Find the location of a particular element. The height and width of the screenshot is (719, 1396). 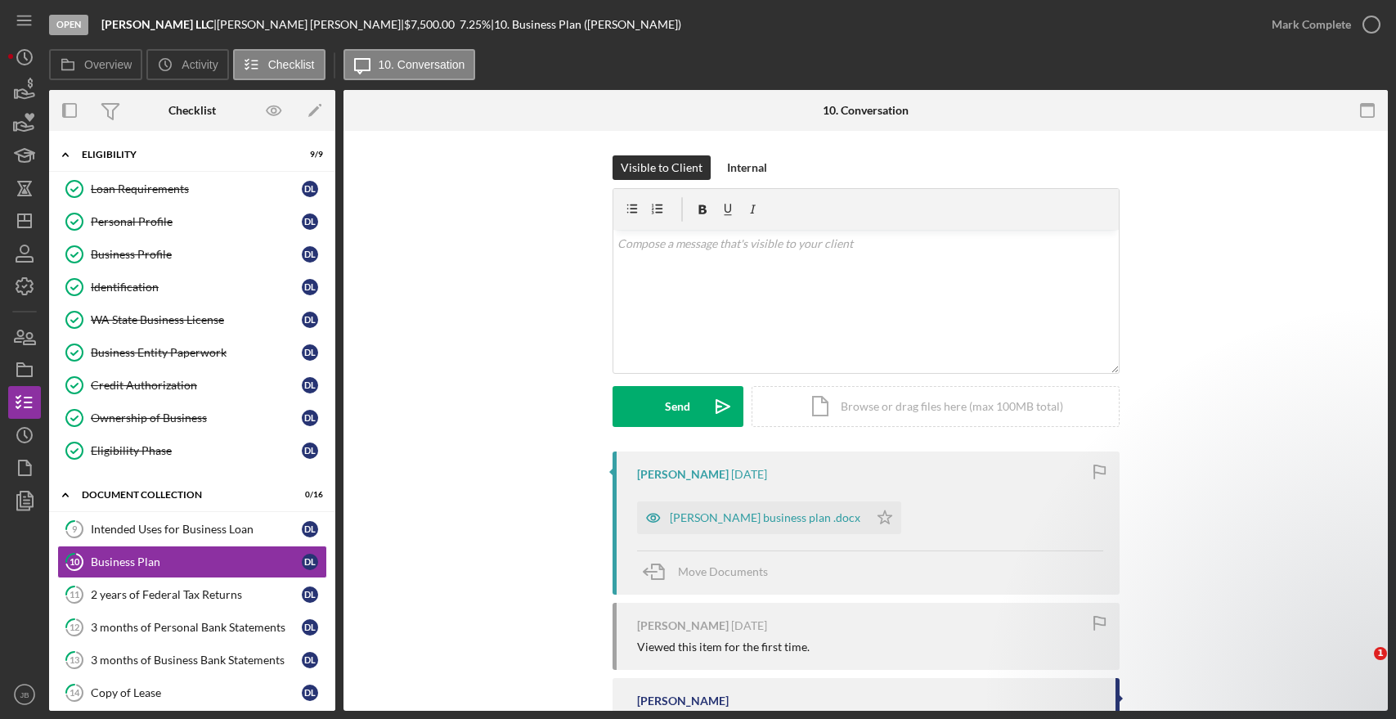

div: Business Profile is located at coordinates (196, 254).